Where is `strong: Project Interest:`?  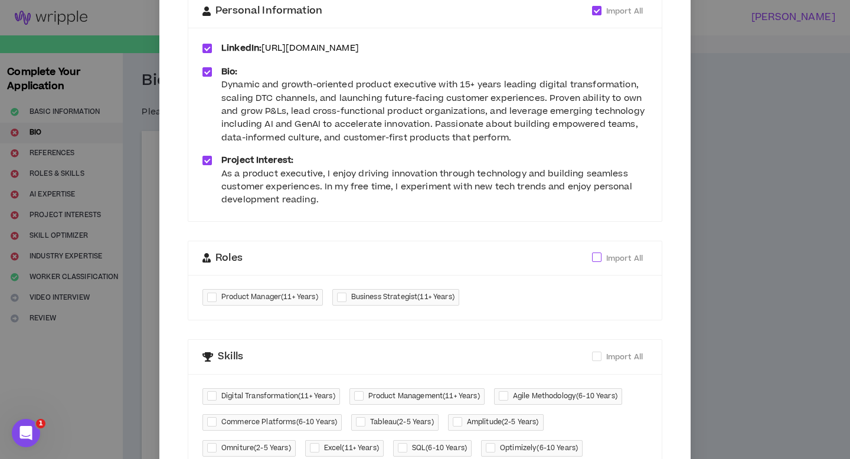 strong: Project Interest: is located at coordinates (257, 160).